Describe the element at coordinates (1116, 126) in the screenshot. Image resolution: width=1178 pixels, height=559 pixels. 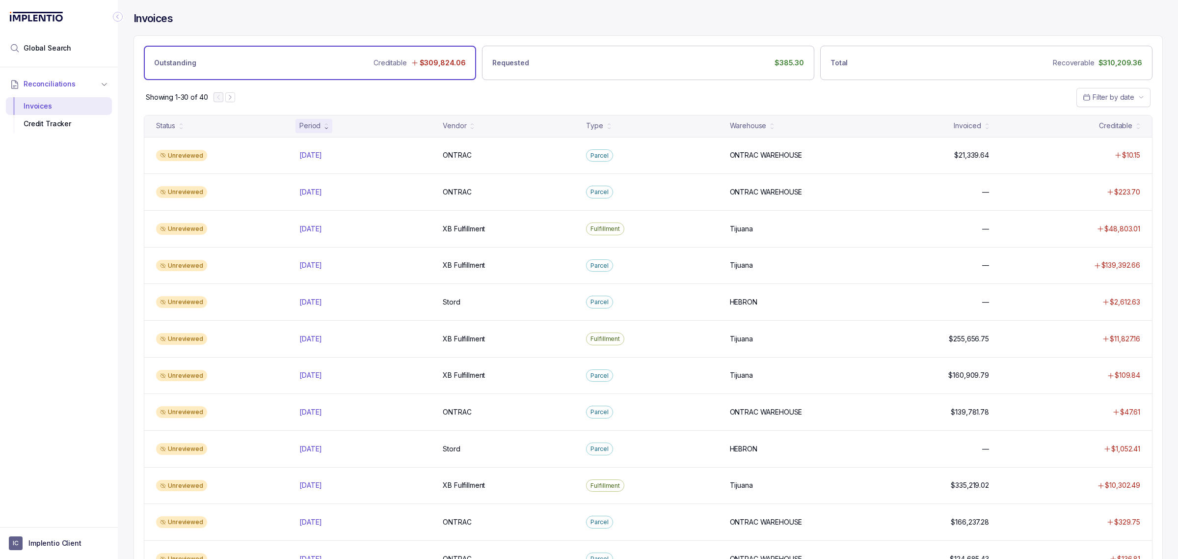
I see `div: Creditable` at that location.